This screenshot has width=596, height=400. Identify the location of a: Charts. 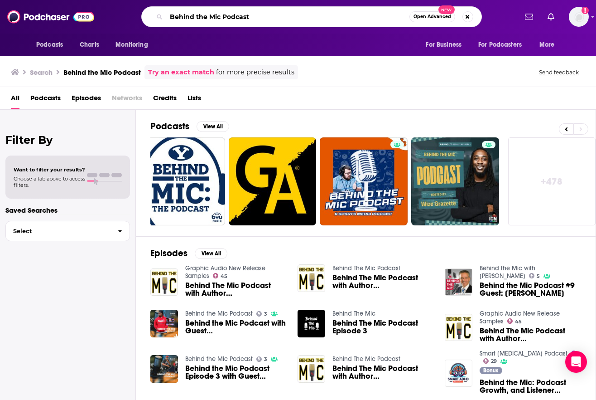
(89, 45).